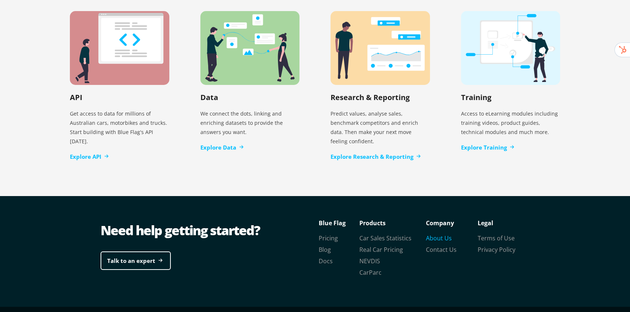 This screenshot has height=312, width=630. I want to click on p: Get access to data for millions of Australian cars, motorbikes and trucks. Start building with Bl..., so click(119, 128).